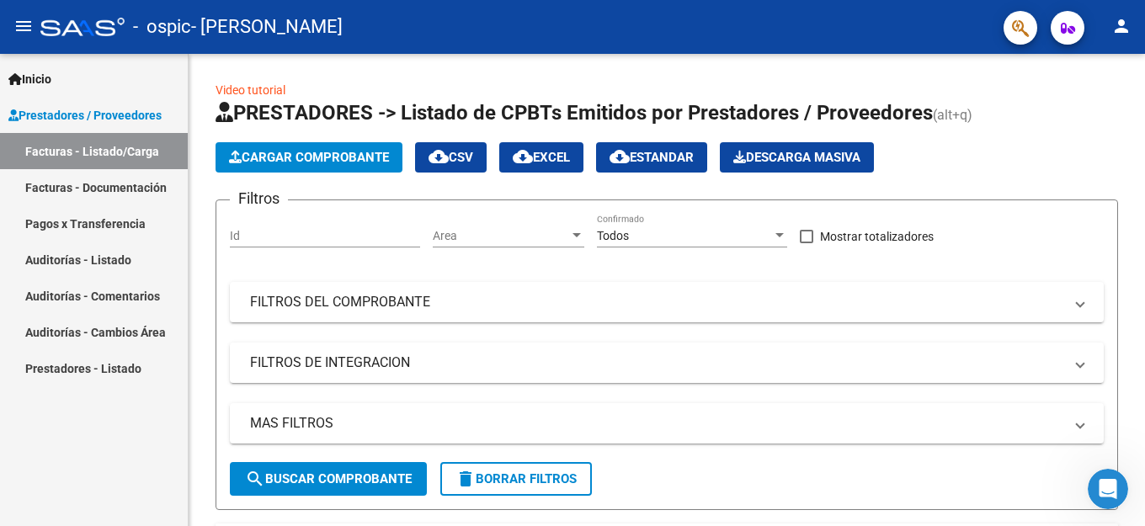  I want to click on app-download-masive: Descarga masiva de comprobantes (adjuntos), so click(797, 157).